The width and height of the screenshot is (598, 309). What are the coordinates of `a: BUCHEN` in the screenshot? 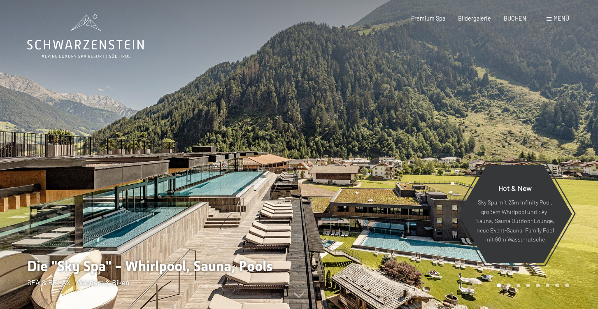 It's located at (515, 18).